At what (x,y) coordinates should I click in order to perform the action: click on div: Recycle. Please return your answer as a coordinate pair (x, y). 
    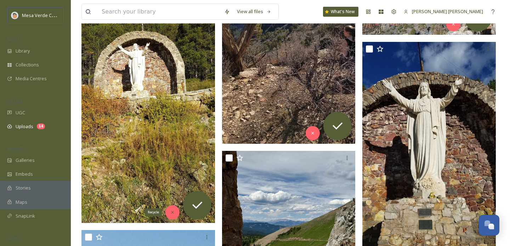
    Looking at the image, I should click on (153, 212).